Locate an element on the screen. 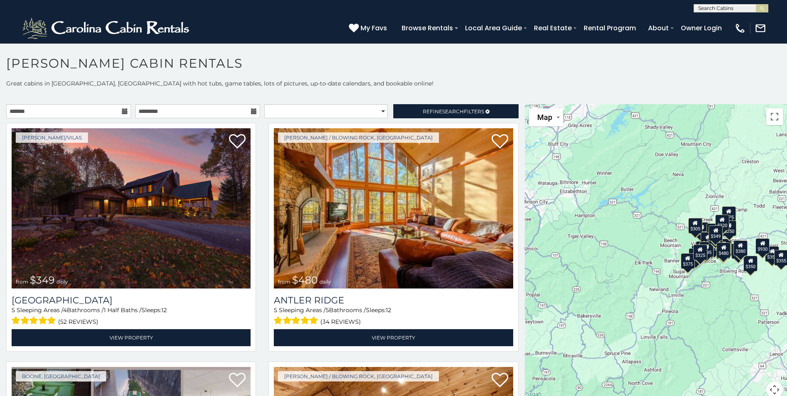 Image resolution: width=787 pixels, height=396 pixels. span: 4 is located at coordinates (65, 310).